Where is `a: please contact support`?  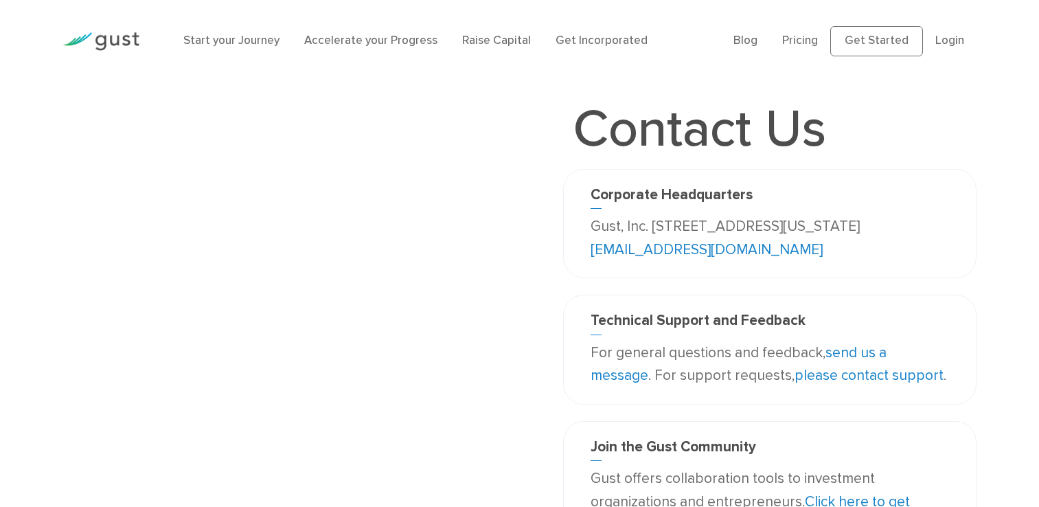 a: please contact support is located at coordinates (869, 375).